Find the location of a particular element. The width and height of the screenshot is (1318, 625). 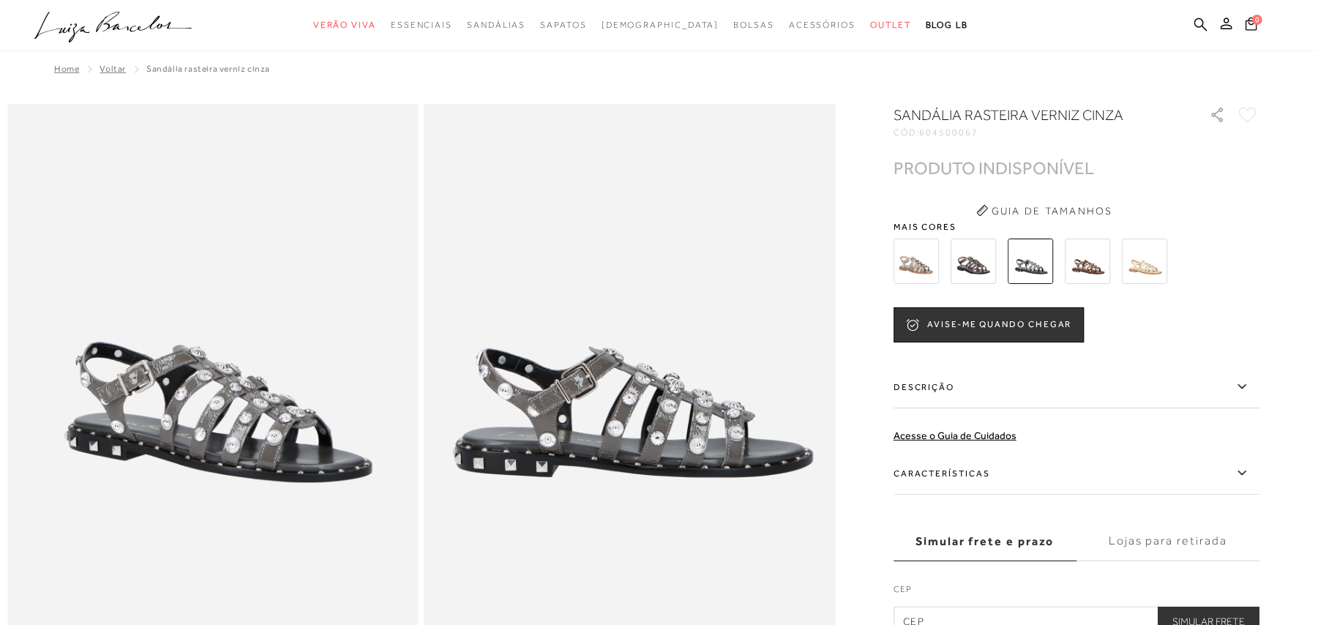

a: Voltar is located at coordinates (113, 69).